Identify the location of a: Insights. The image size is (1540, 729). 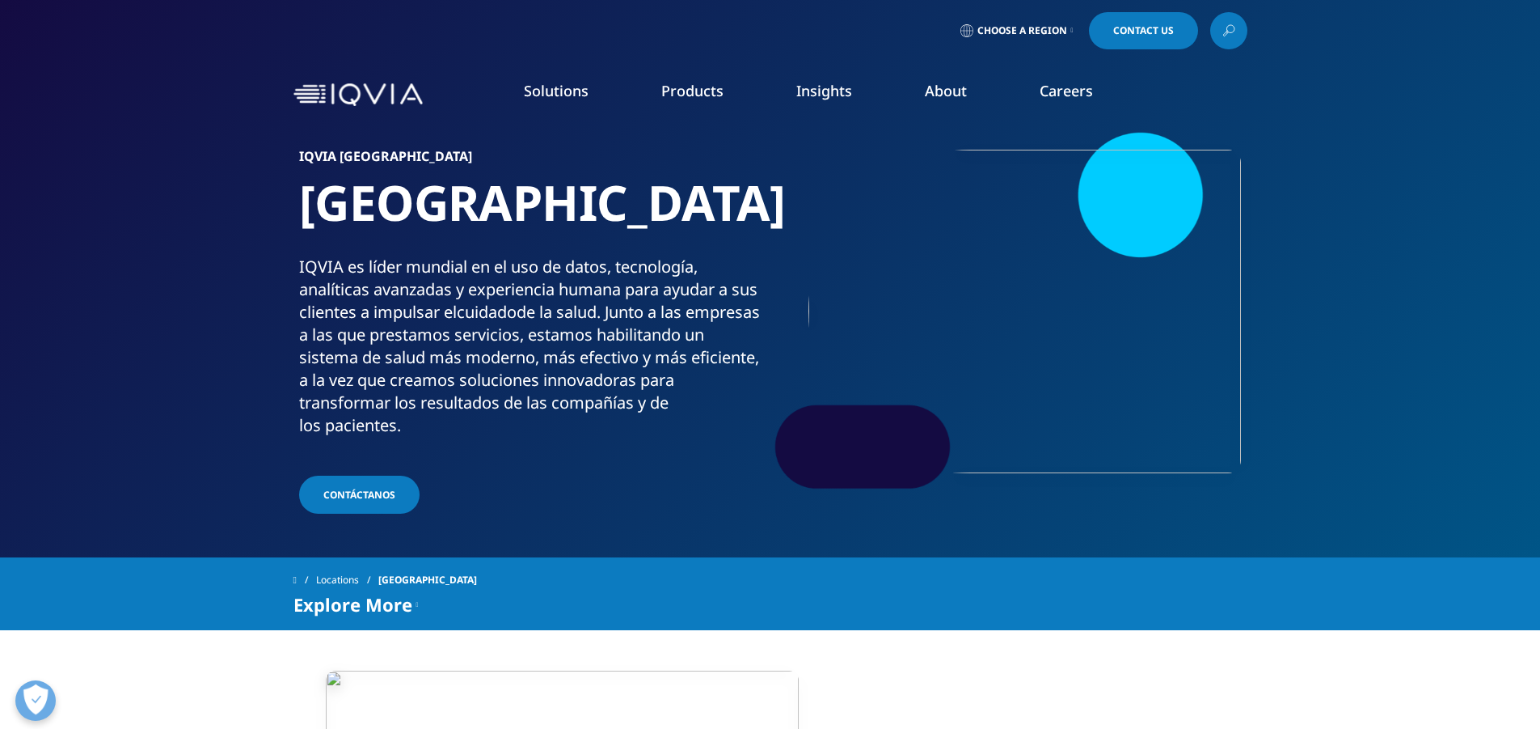
(824, 91).